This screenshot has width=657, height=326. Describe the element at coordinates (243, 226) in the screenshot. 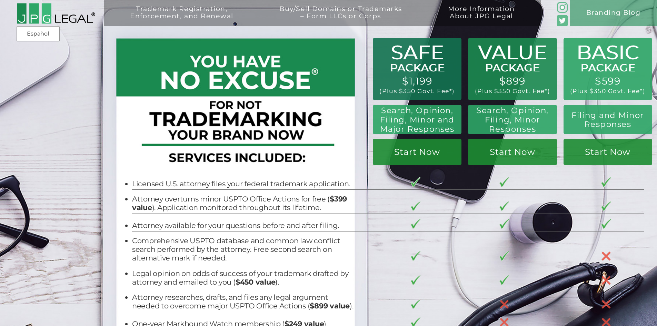

I see `li: Attorney available for your questions before and after filing.` at that location.